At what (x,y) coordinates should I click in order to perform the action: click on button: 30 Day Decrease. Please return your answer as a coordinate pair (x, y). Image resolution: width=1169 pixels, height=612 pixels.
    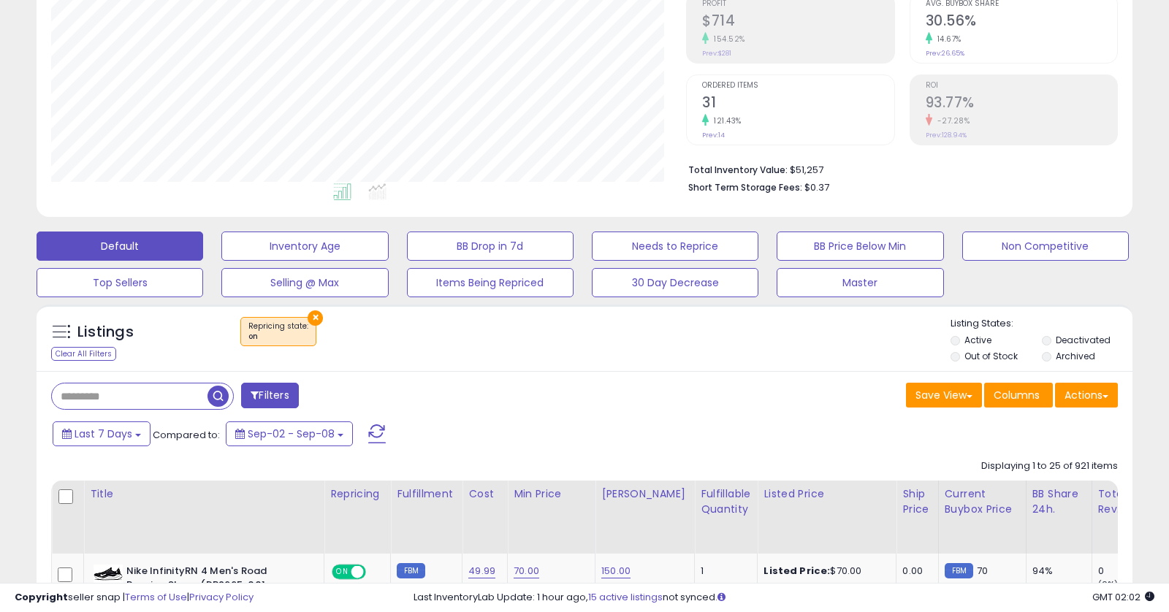
    Looking at the image, I should click on (675, 283).